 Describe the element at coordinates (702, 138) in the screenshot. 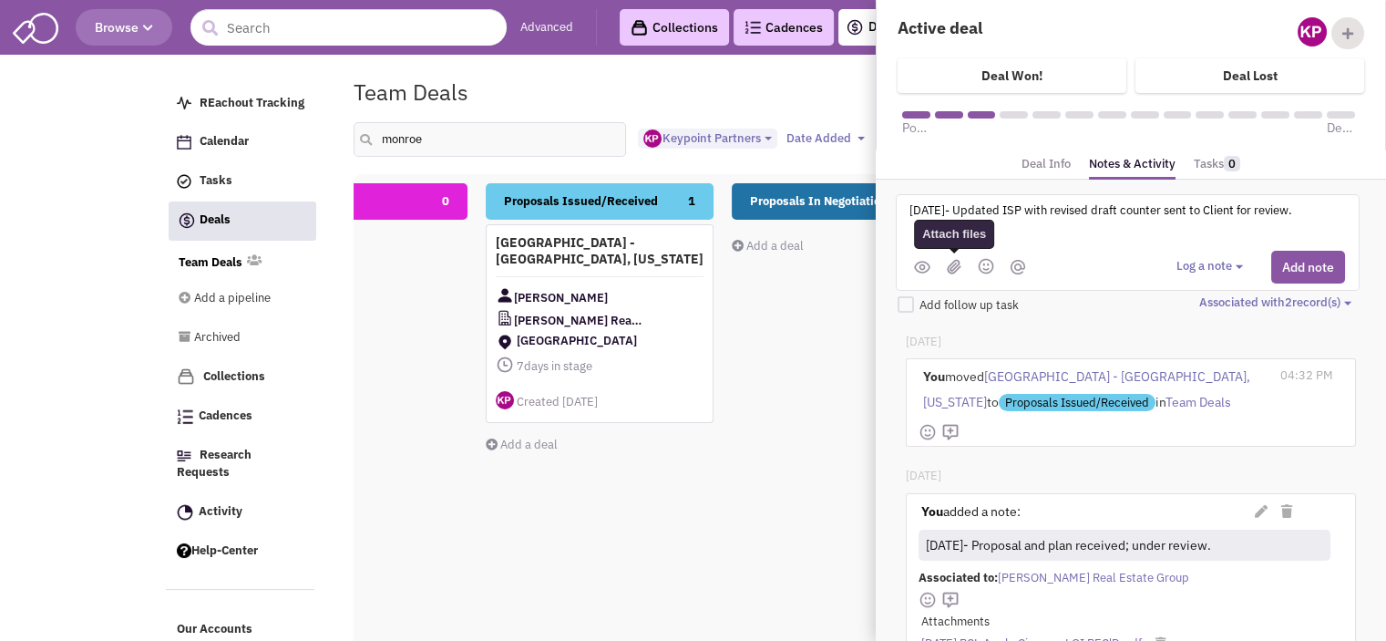

I see `span: Keypoint Partners` at that location.